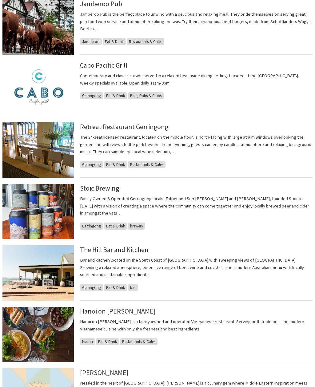 This screenshot has height=387, width=315. What do you see at coordinates (124, 127) in the screenshot?
I see `a: Retreat Restaurant Gerringong` at bounding box center [124, 127].